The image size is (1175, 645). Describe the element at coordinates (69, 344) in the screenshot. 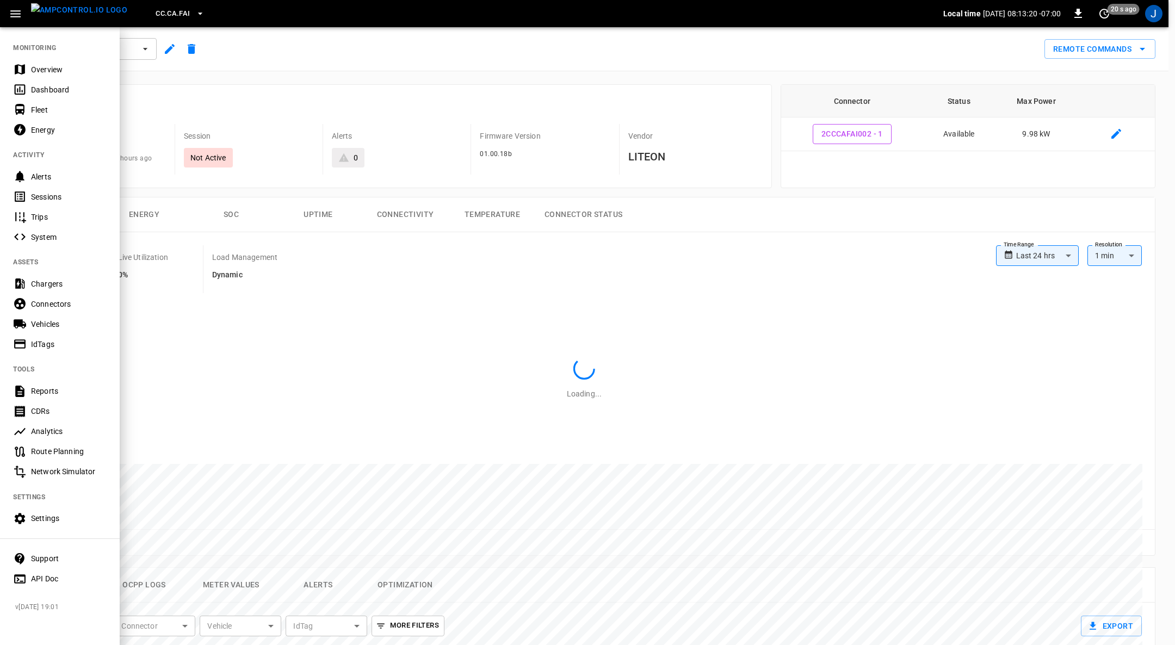

I see `div: IdTags` at that location.